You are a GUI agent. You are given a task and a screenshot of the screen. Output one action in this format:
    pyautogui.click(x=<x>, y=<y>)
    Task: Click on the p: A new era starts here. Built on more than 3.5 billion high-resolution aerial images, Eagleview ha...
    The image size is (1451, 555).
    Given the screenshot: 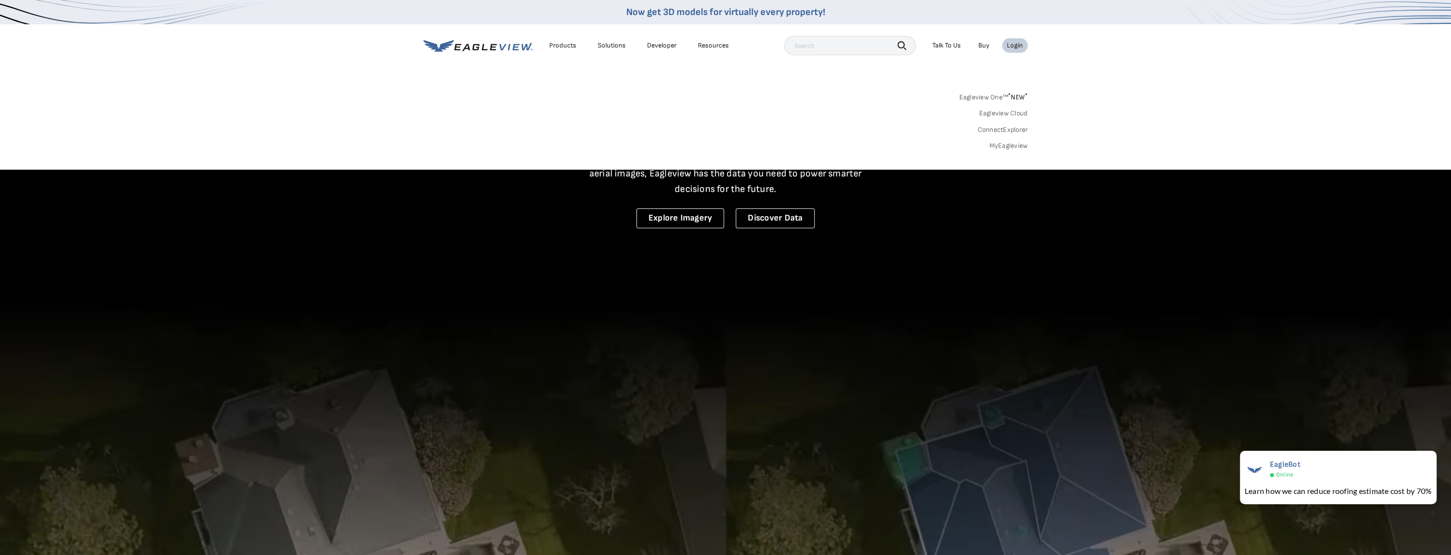 What is the action you would take?
    pyautogui.click(x=726, y=173)
    